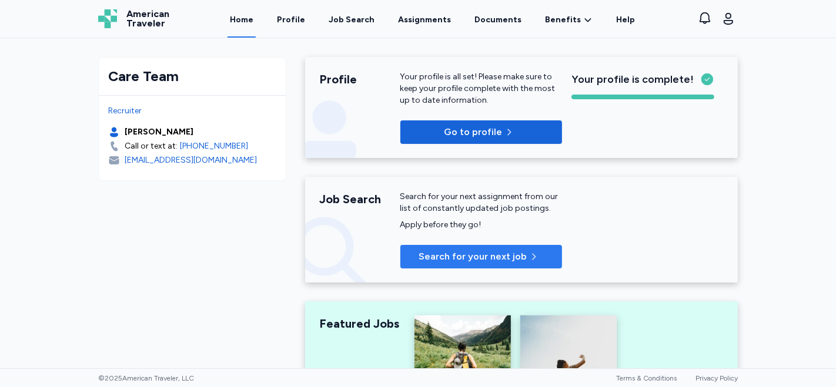  I want to click on div: Call or text at:, so click(151, 146).